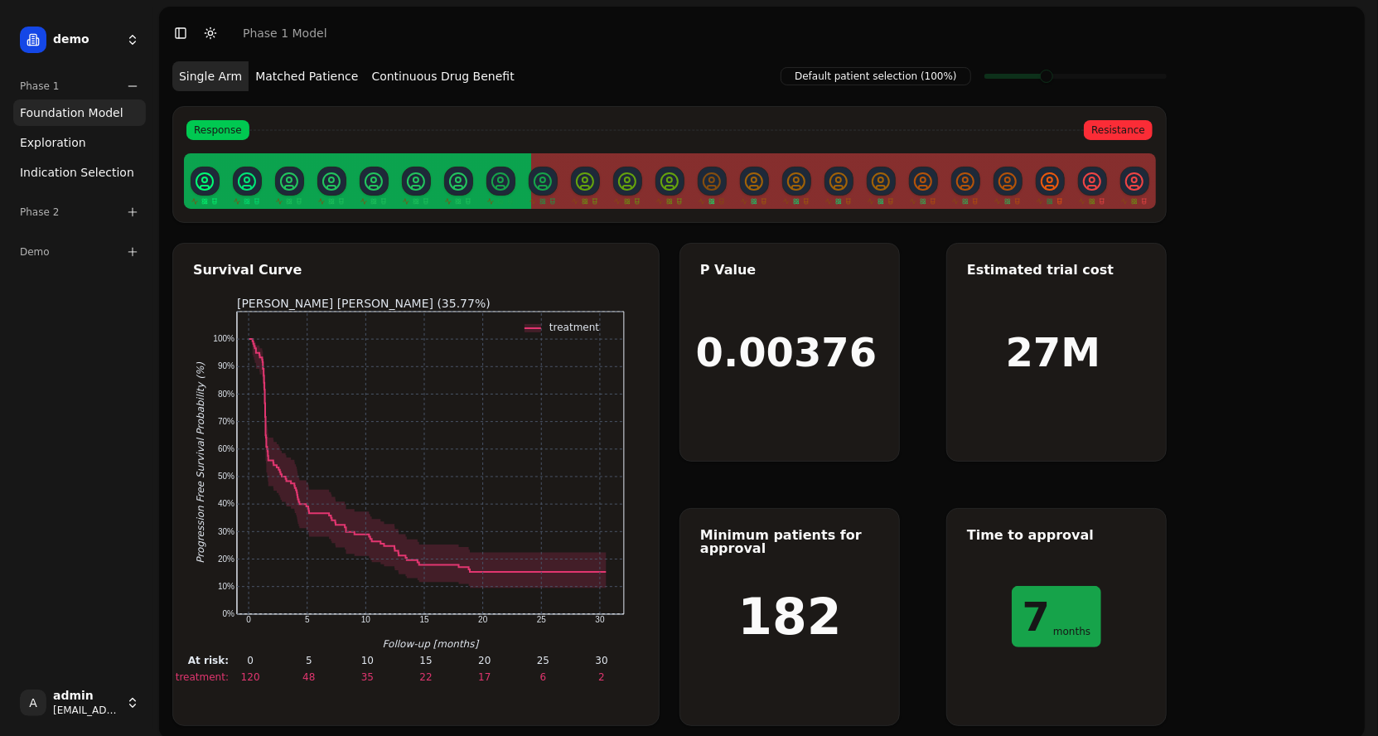 This screenshot has height=736, width=1378. I want to click on text: 50%, so click(226, 476).